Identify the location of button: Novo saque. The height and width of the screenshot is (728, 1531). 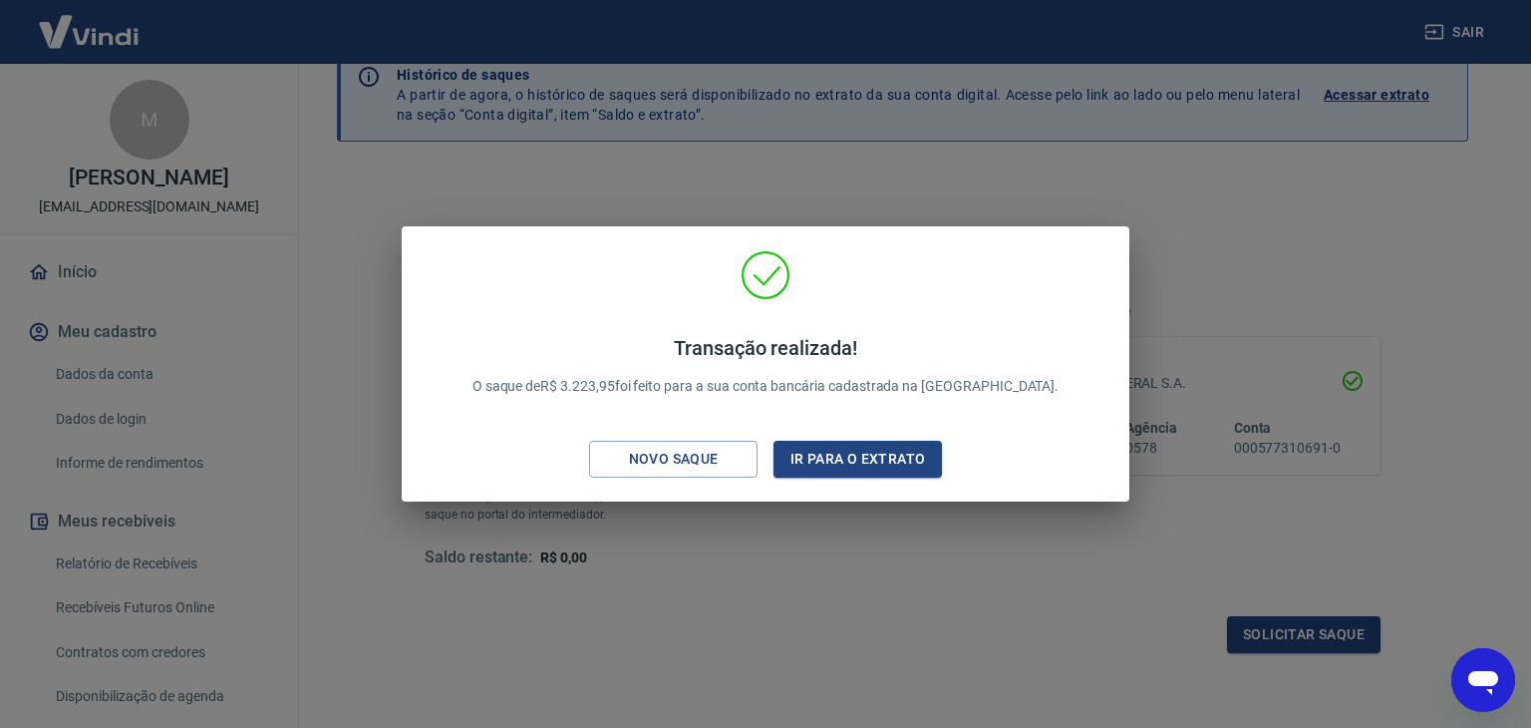
(673, 459).